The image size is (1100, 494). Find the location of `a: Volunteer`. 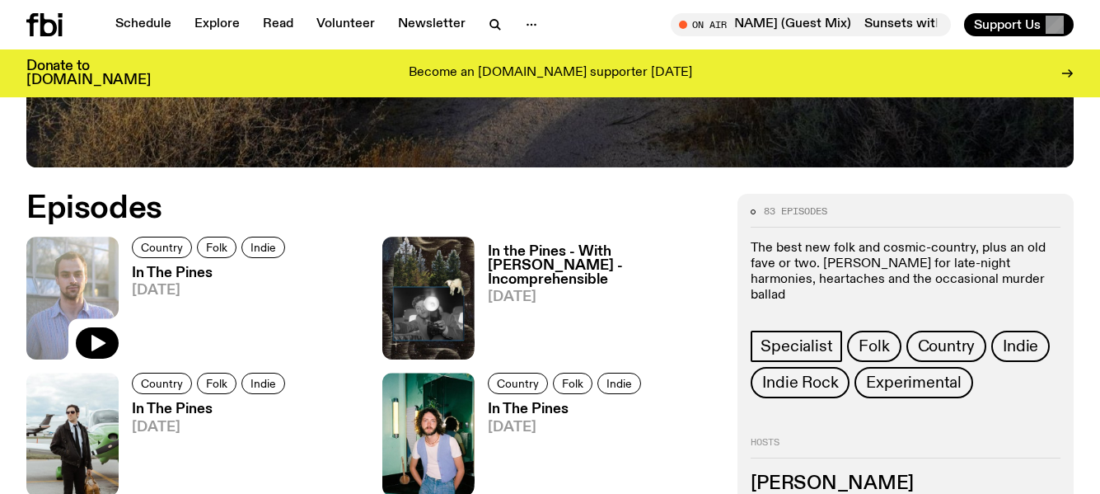

a: Volunteer is located at coordinates (345, 25).